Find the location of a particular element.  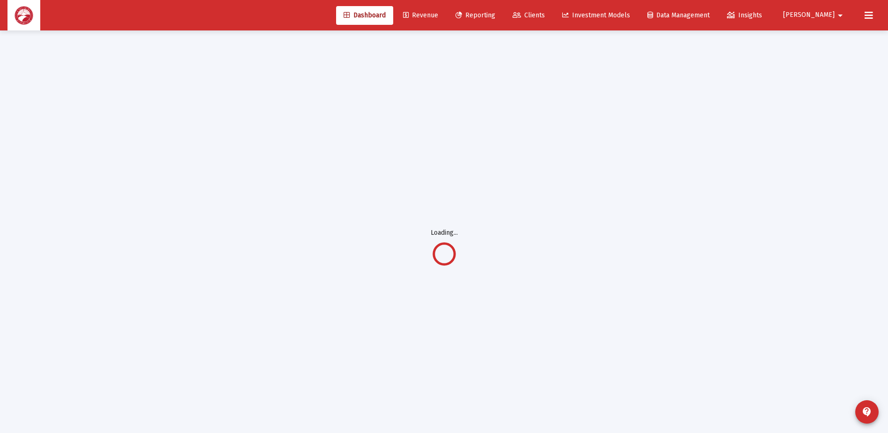

img: Dashboard is located at coordinates (24, 15).